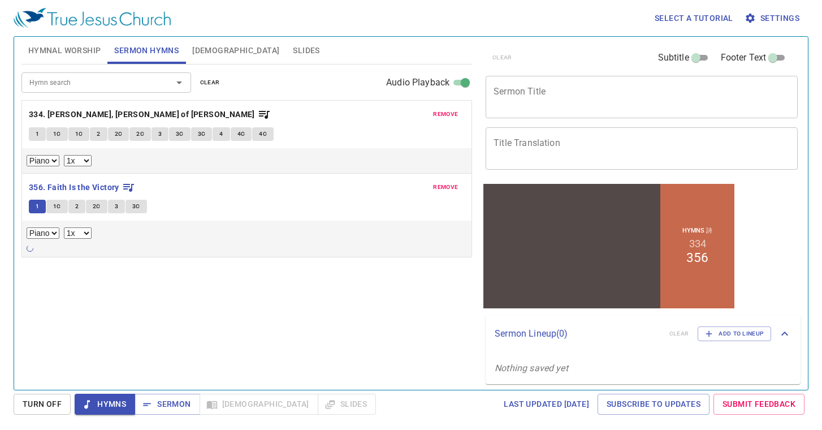  I want to click on span: Audio Playback, so click(418, 83).